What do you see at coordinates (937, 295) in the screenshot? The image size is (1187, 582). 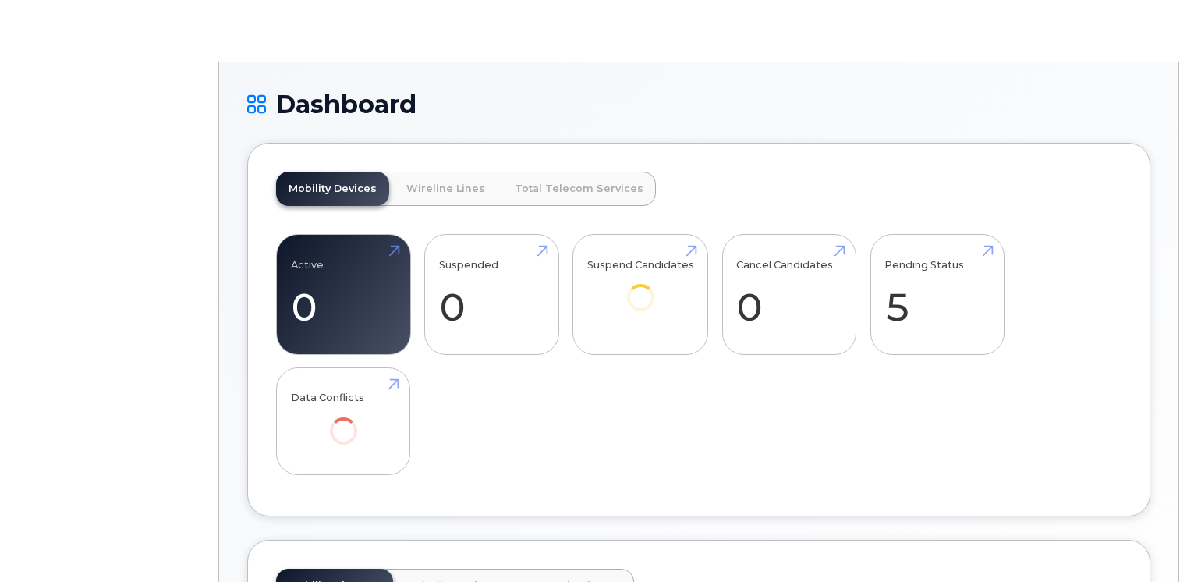 I see `a: Pending Status 5` at bounding box center [937, 295].